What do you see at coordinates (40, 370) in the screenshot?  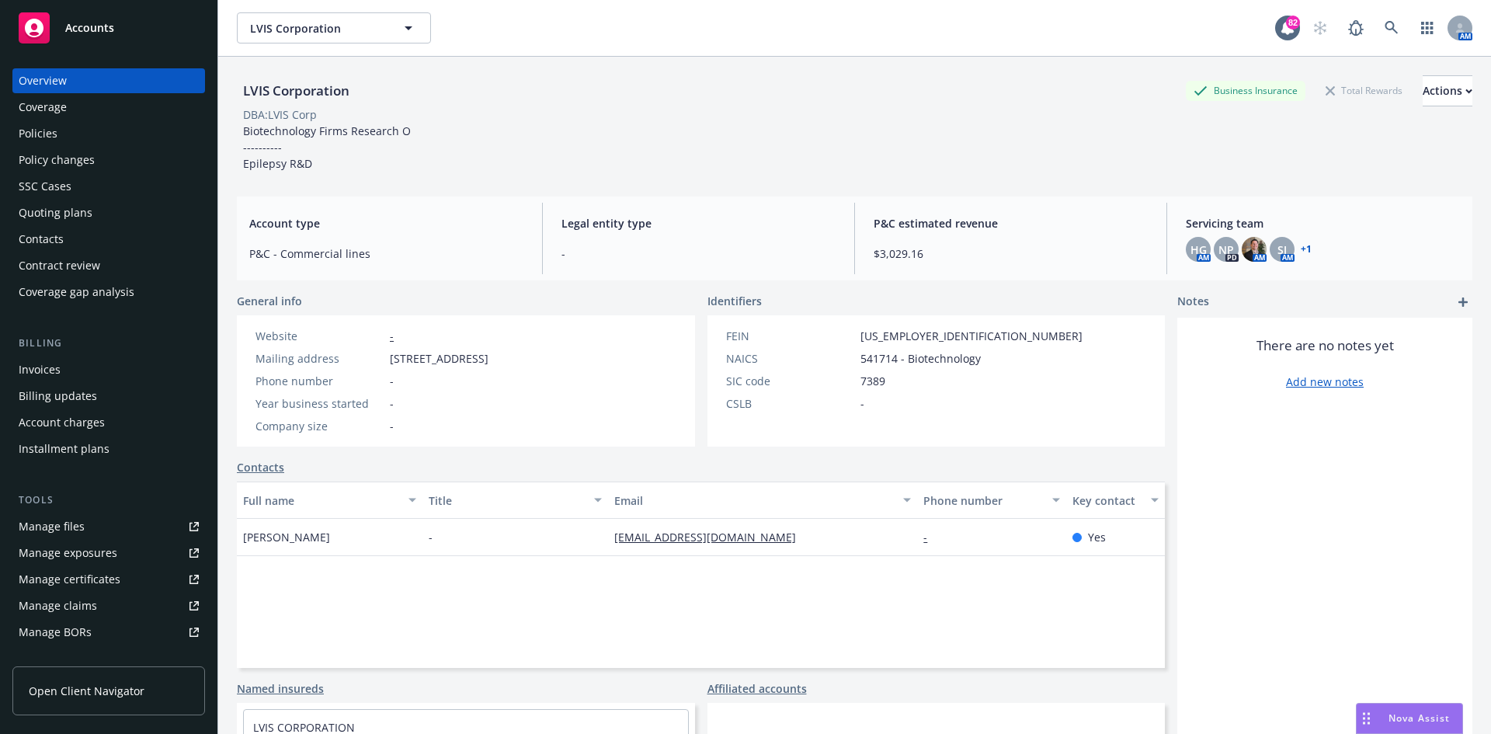 I see `div: Invoices` at bounding box center [40, 370].